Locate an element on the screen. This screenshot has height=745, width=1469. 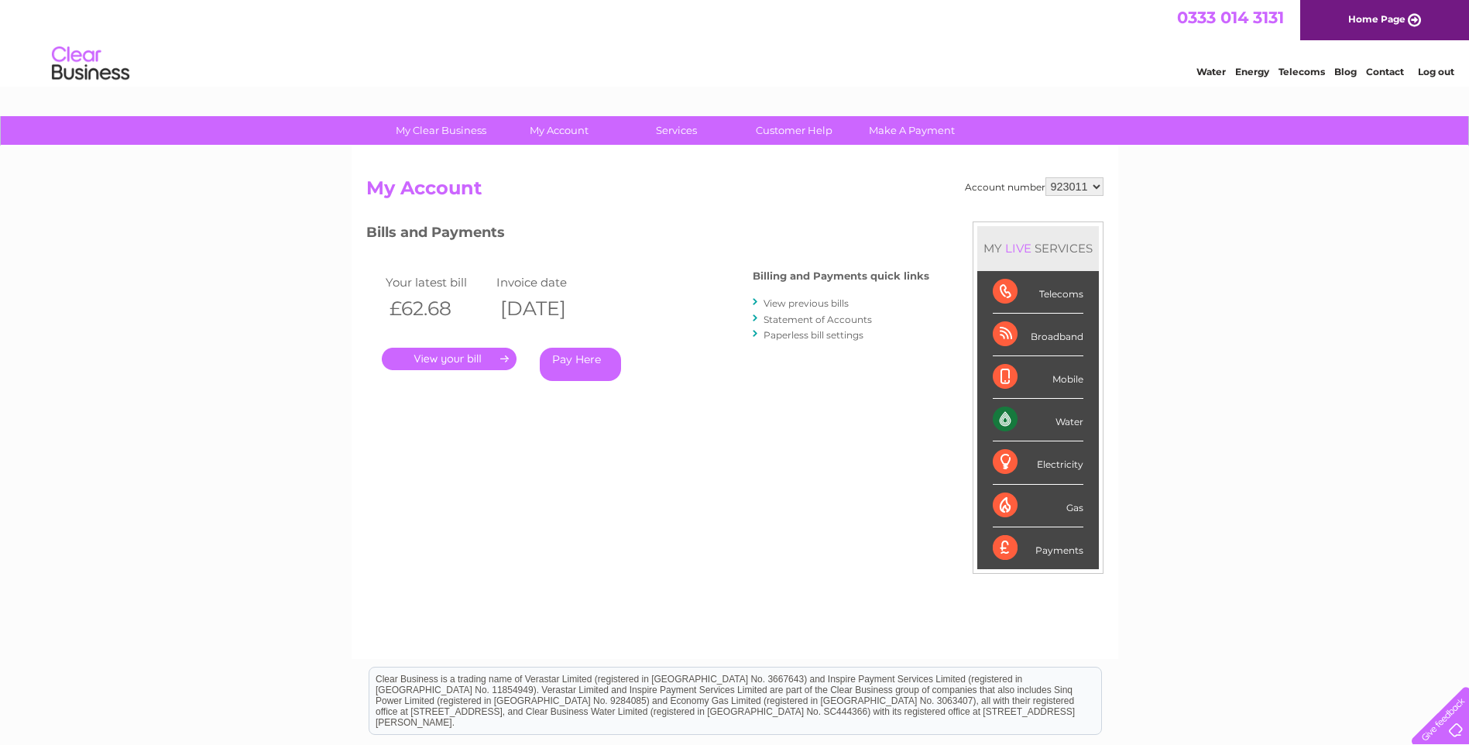
div: LIVE is located at coordinates (1018, 248).